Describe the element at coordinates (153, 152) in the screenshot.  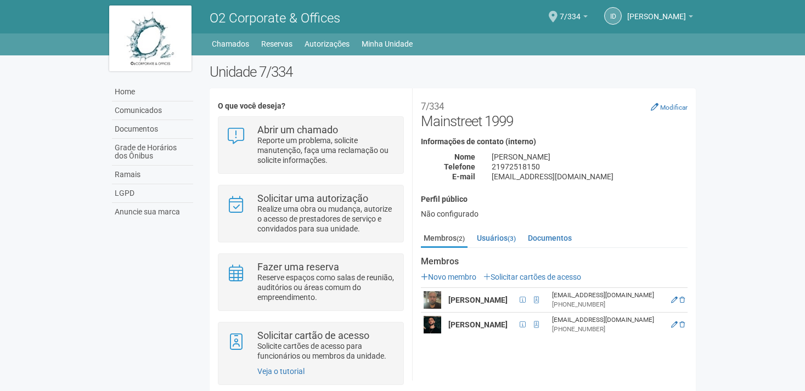
I see `a: Grade de Horários dos Ônibus` at that location.